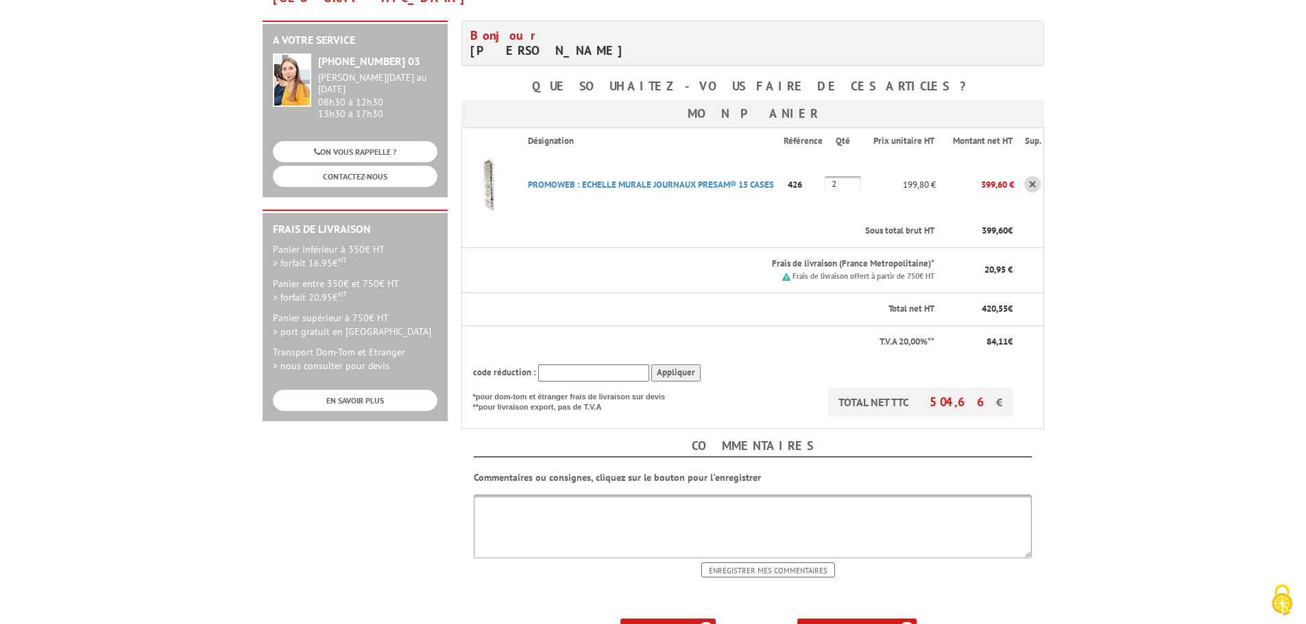 This screenshot has height=624, width=1306. Describe the element at coordinates (355, 40) in the screenshot. I see `h2: A votre service` at that location.